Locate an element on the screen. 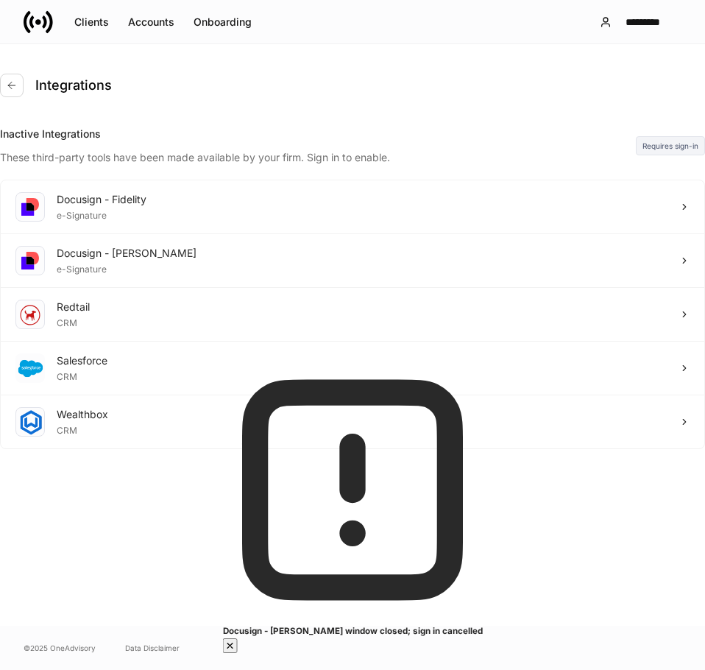  div: Accounts is located at coordinates (151, 22).